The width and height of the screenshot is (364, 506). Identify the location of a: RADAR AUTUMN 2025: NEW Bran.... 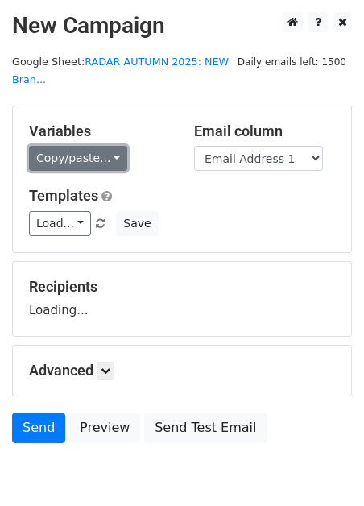
(120, 71).